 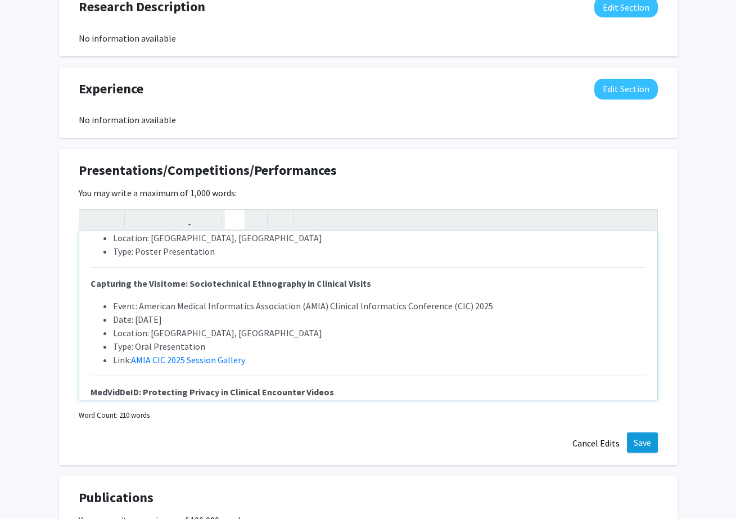 I want to click on button: Insert Image, so click(x=209, y=219).